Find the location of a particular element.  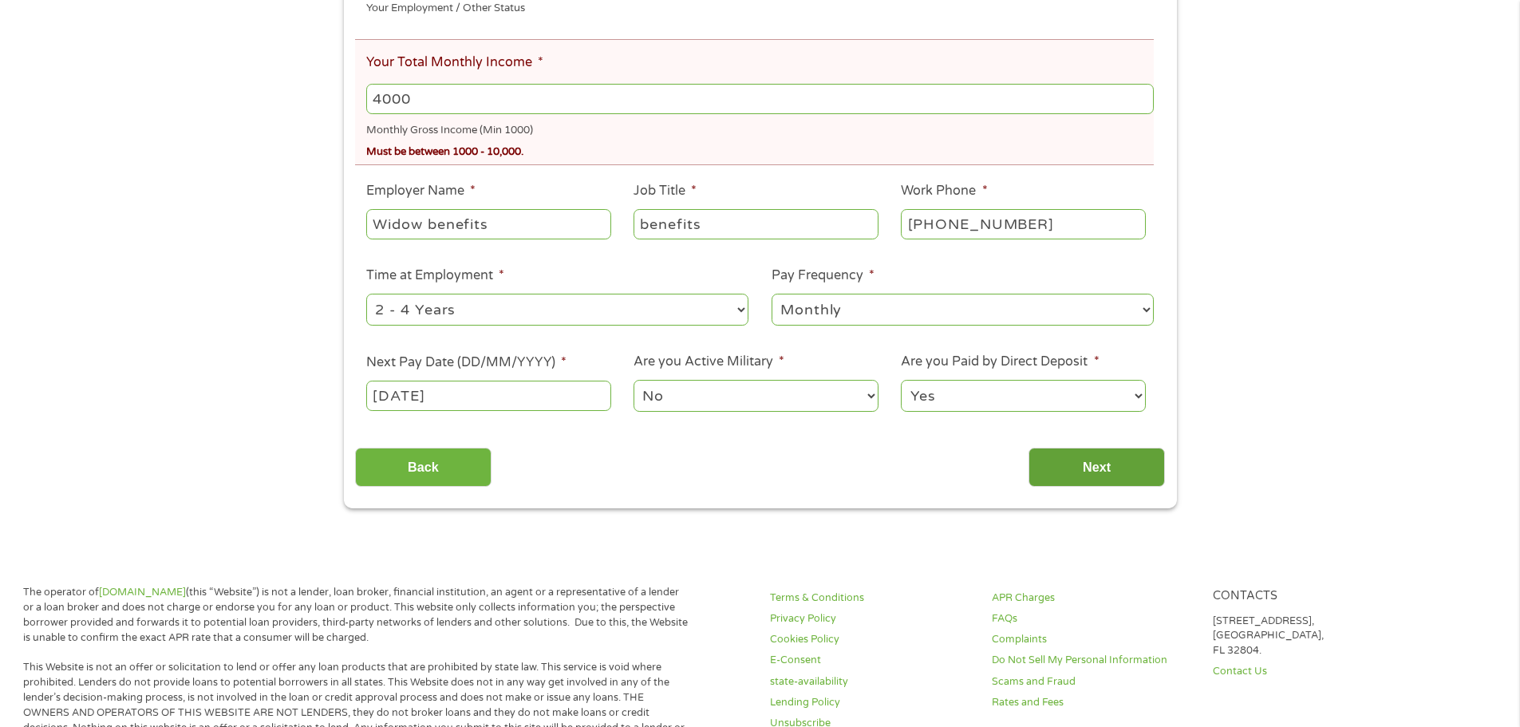

input: Back is located at coordinates (423, 467).